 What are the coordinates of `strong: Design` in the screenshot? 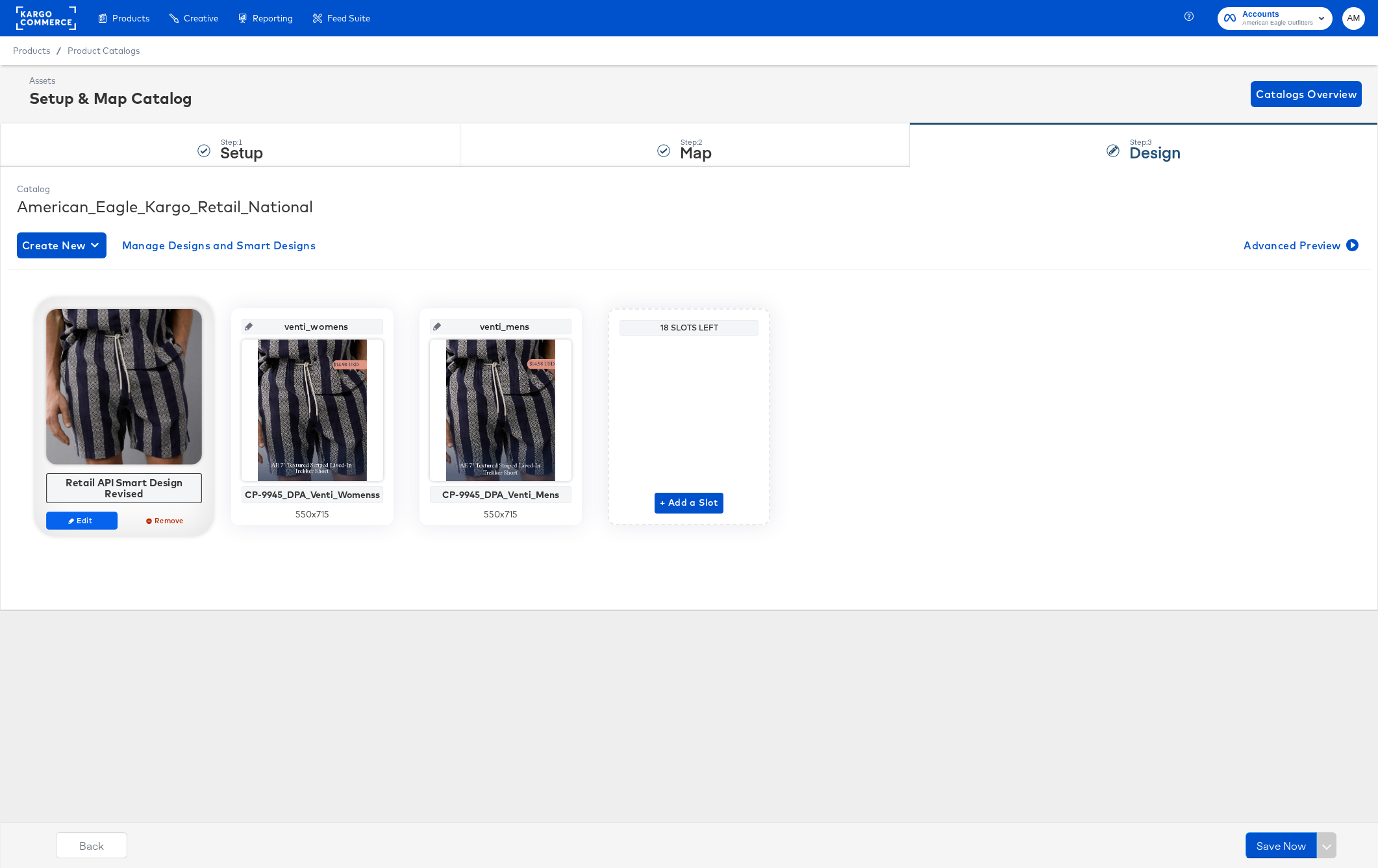 It's located at (1155, 151).